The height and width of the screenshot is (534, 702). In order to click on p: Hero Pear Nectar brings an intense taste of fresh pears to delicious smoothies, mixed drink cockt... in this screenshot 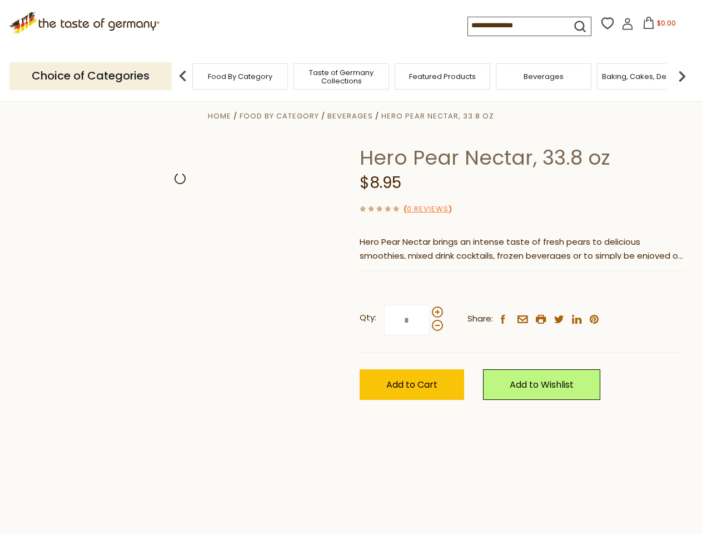, I will do `click(522, 249)`.